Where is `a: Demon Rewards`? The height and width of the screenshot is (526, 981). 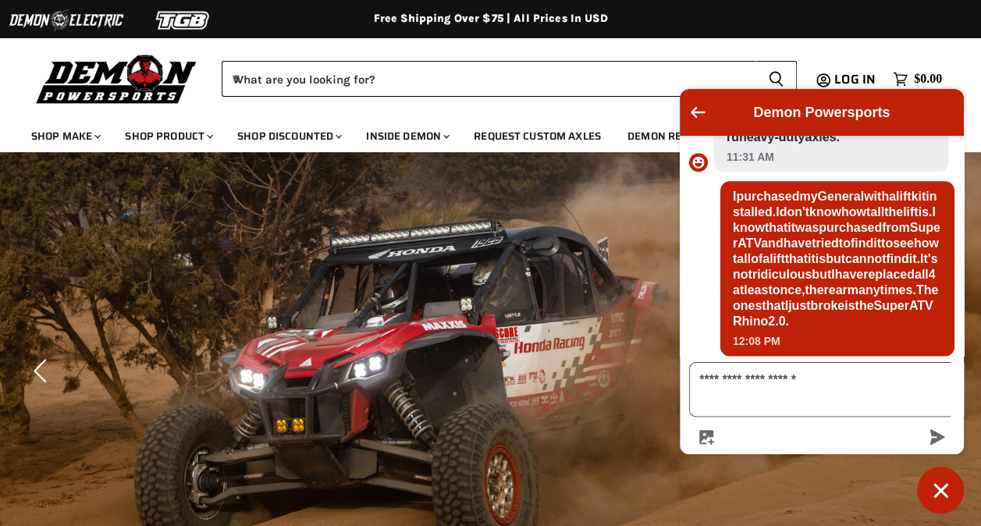
a: Demon Rewards is located at coordinates (672, 136).